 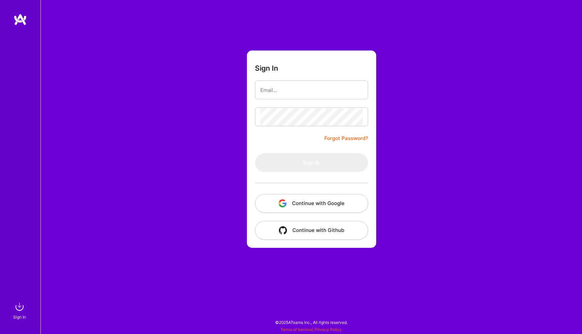 What do you see at coordinates (311, 230) in the screenshot?
I see `button: Continue with Github` at bounding box center [311, 230].